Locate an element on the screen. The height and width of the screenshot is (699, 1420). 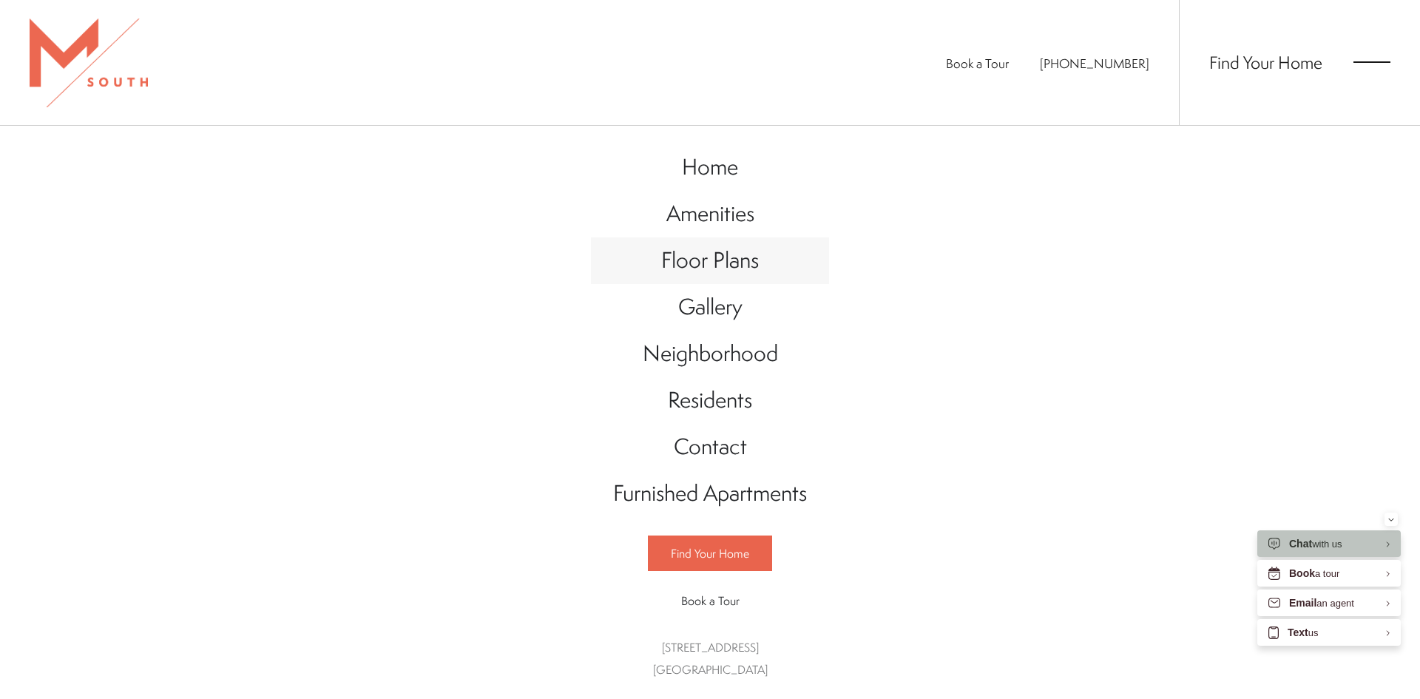
span: Contact is located at coordinates (710, 446).